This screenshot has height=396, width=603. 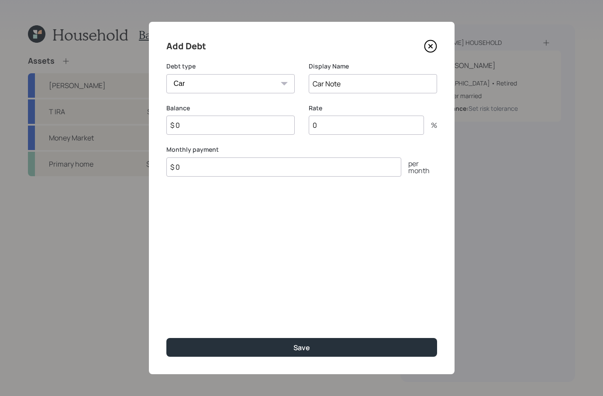 What do you see at coordinates (230, 66) in the screenshot?
I see `label: Debt type` at bounding box center [230, 66].